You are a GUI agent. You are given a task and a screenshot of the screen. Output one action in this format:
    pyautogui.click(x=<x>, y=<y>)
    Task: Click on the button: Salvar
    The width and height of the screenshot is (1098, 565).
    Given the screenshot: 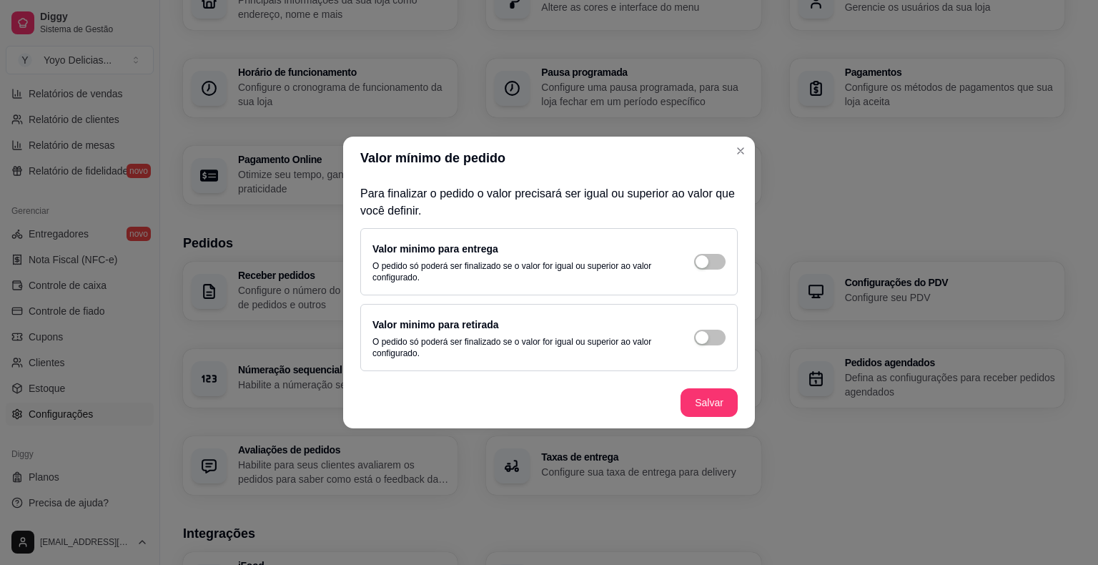 What is the action you would take?
    pyautogui.click(x=709, y=403)
    